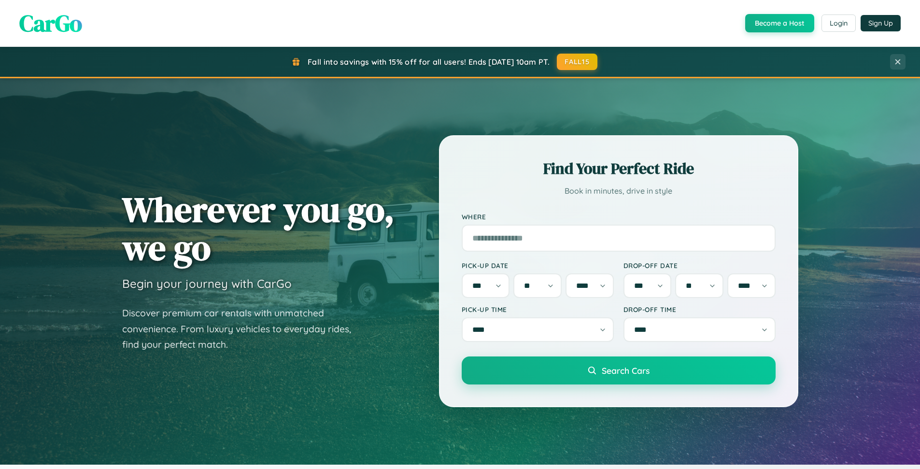 This screenshot has height=469, width=920. Describe the element at coordinates (626, 371) in the screenshot. I see `span: Search Cars` at that location.